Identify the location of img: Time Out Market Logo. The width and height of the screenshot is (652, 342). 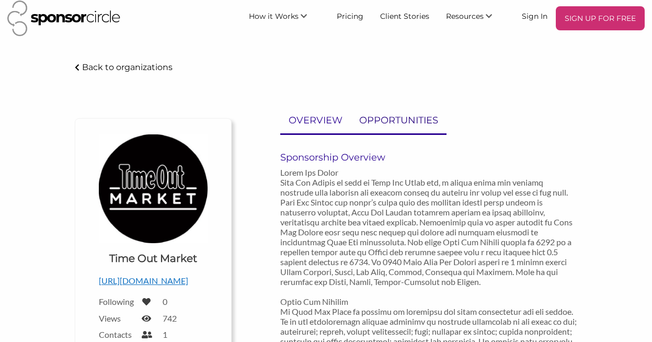
(153, 189).